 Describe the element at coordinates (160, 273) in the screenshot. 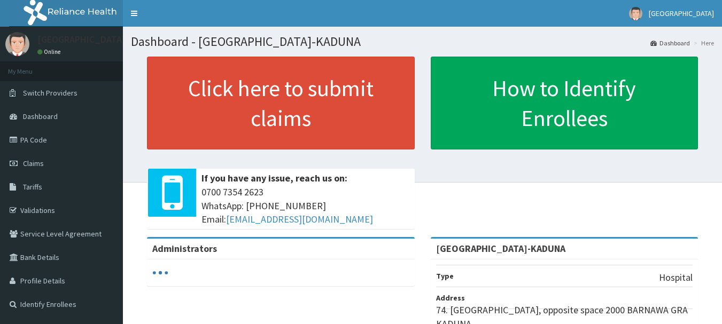

I see `svg: audio-loading` at that location.